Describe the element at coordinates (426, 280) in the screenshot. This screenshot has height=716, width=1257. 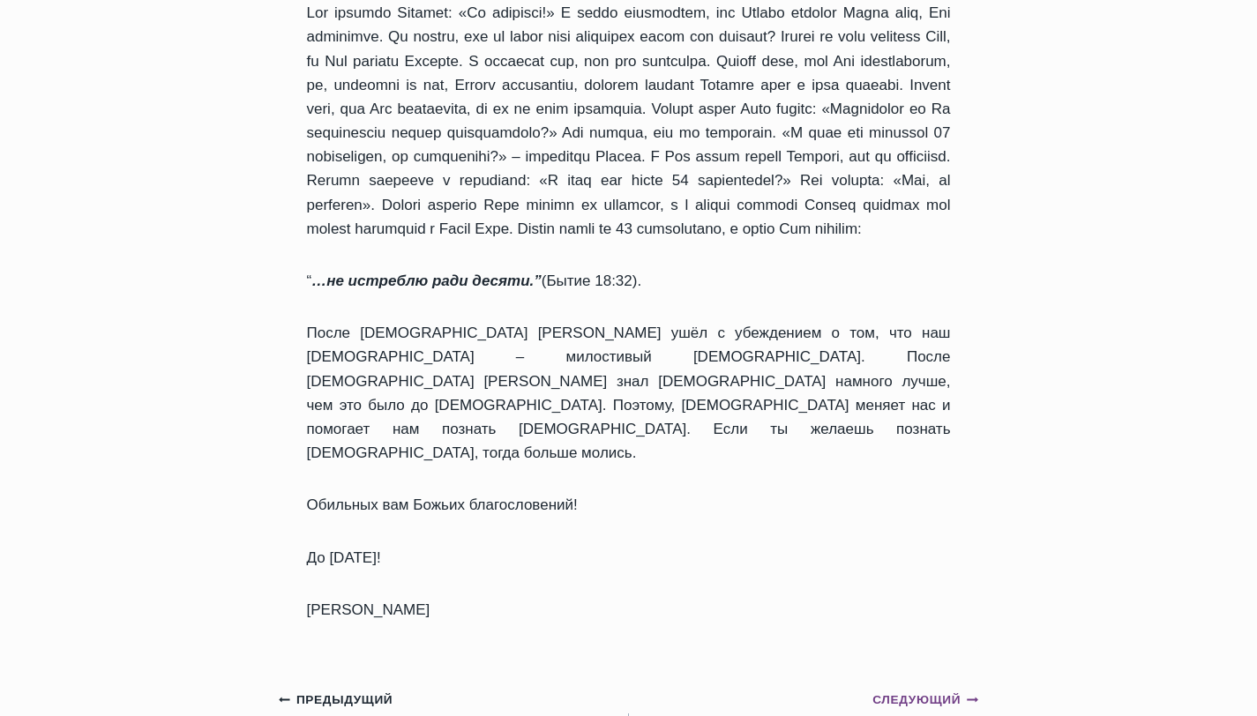
I see `strong: …не истреблю ради десяти.”` at that location.